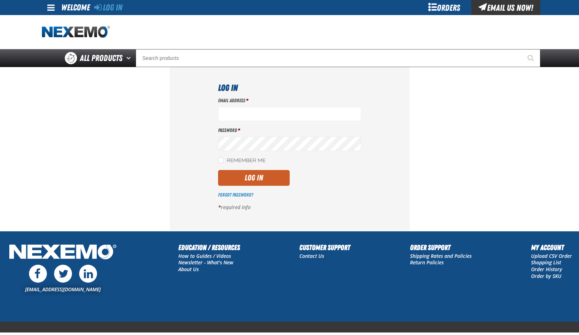 This screenshot has height=335, width=579. Describe the element at coordinates (76, 32) in the screenshot. I see `img: Nexemo logo` at that location.